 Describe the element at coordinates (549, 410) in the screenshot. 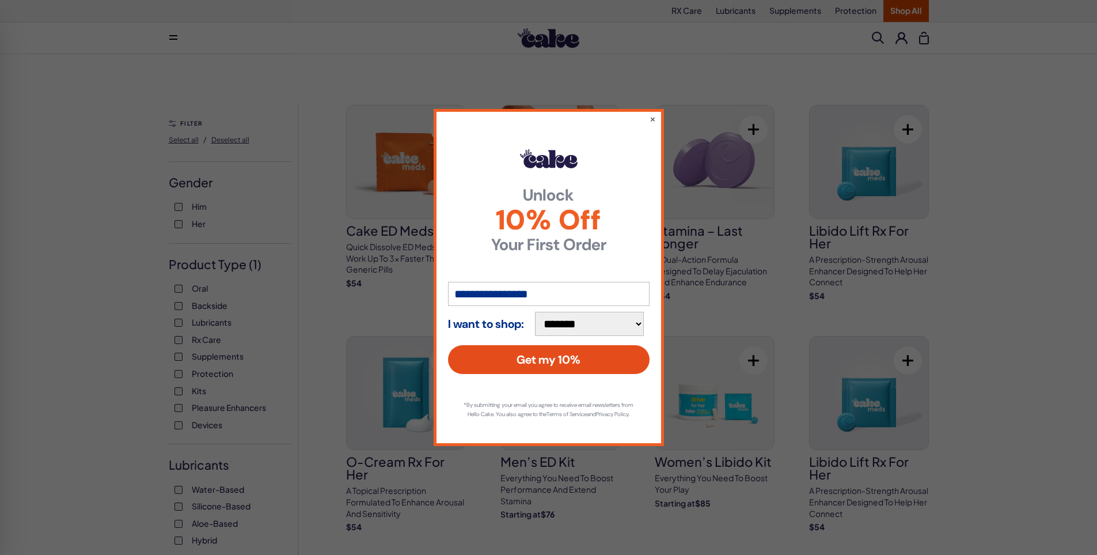

I see `p: *By submitting your email you agree to receive email newsletters from Hello Cake. You also agree ...` at that location.